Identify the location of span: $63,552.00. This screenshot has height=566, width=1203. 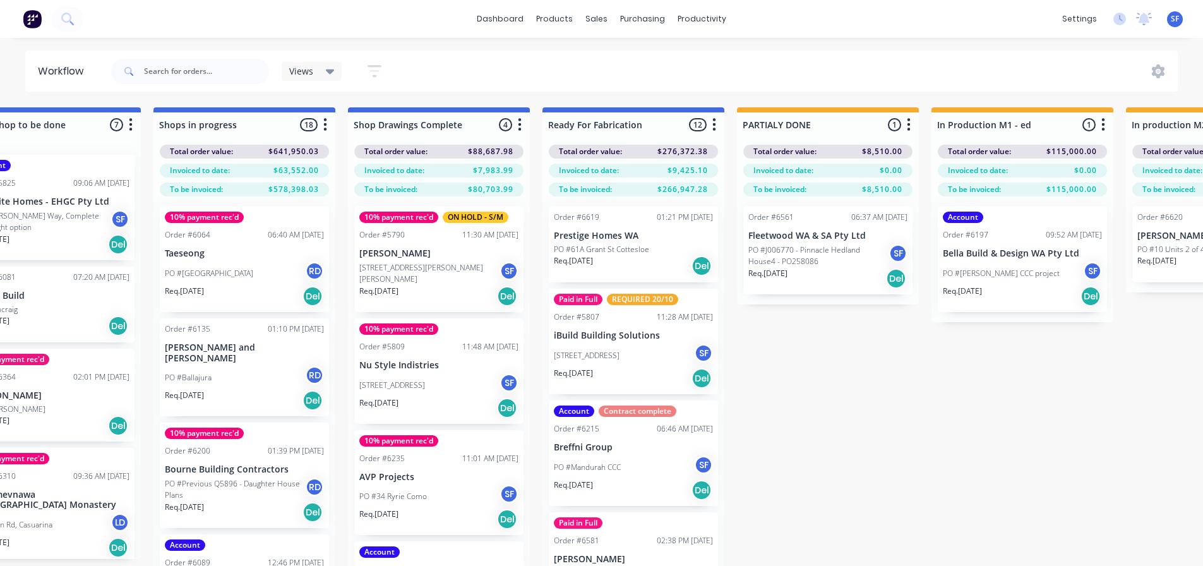
(296, 171).